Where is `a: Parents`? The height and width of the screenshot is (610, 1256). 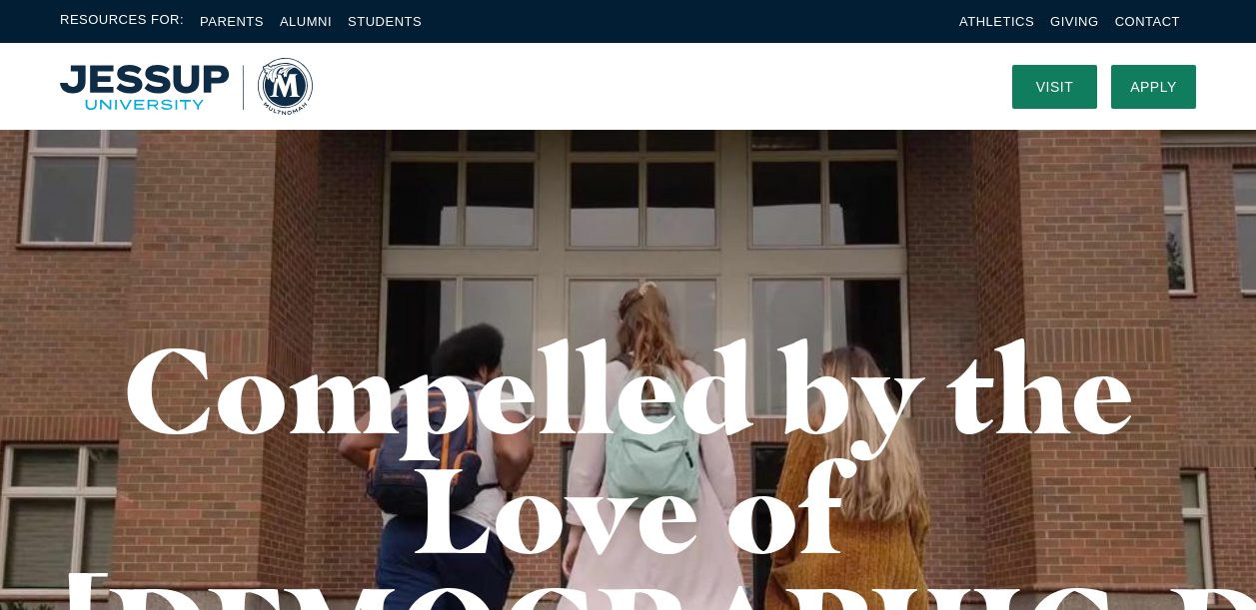
a: Parents is located at coordinates (232, 21).